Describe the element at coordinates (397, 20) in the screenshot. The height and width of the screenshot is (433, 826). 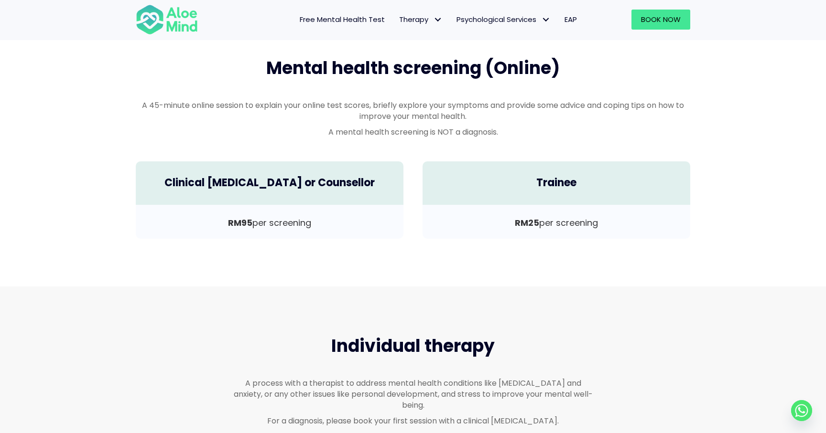
I see `nav: Menu` at that location.